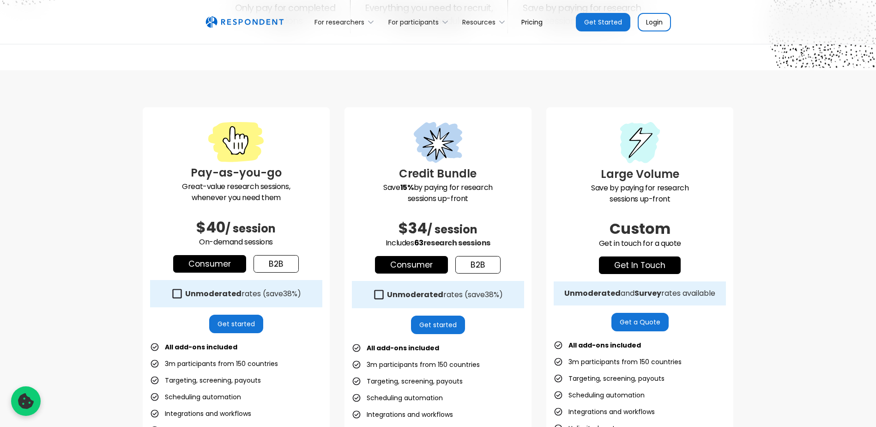 This screenshot has width=876, height=427. I want to click on p: Get in touch for a quote, so click(639, 243).